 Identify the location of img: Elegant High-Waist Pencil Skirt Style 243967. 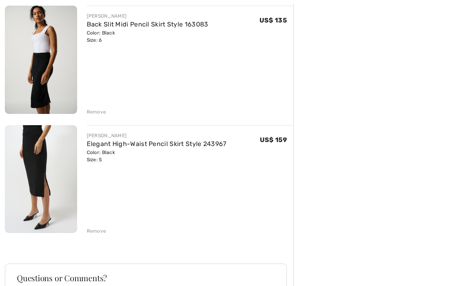
(41, 179).